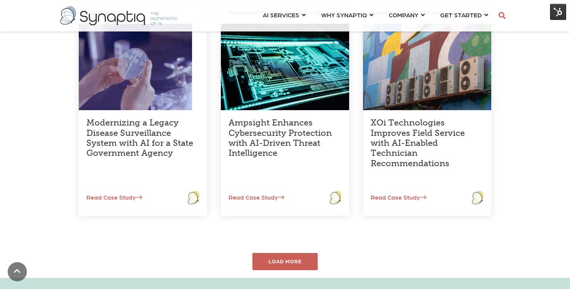  I want to click on a: WHY SYNAPTIQ, so click(347, 15).